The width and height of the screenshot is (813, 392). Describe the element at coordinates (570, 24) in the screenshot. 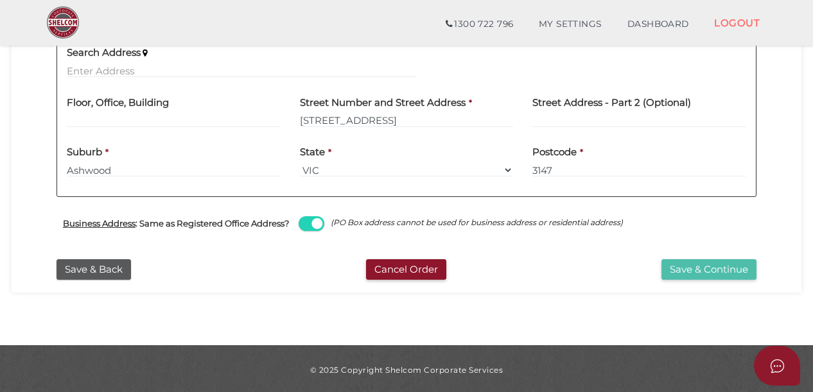

I see `a: MY SETTINGS` at that location.